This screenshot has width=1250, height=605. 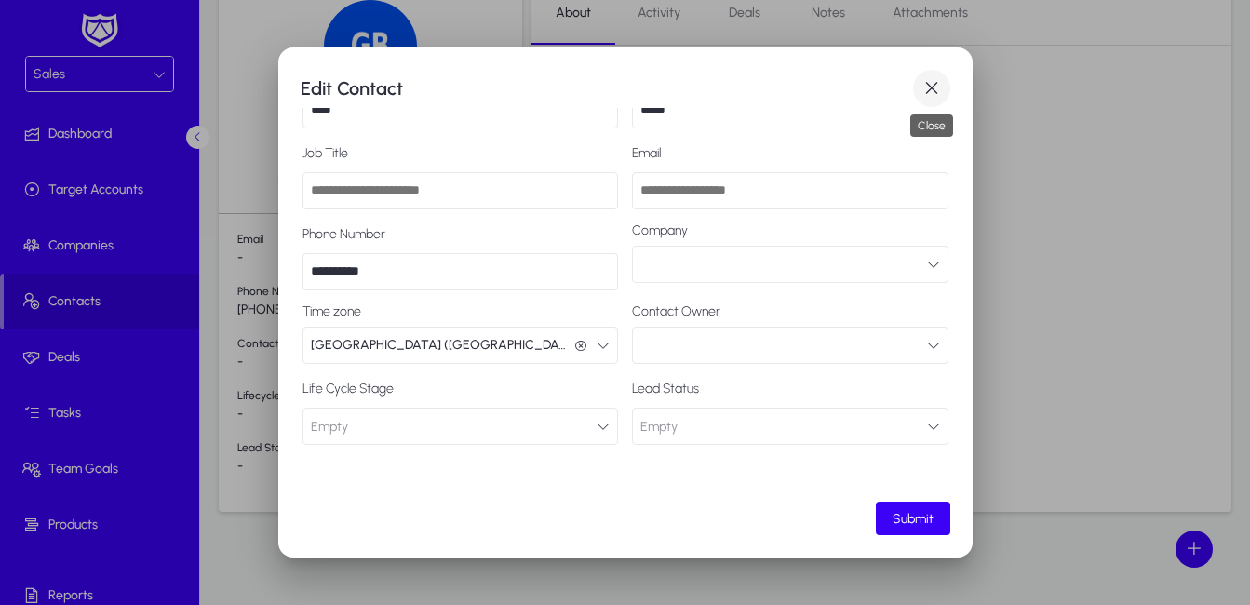 I want to click on label: Phone Number, so click(x=344, y=235).